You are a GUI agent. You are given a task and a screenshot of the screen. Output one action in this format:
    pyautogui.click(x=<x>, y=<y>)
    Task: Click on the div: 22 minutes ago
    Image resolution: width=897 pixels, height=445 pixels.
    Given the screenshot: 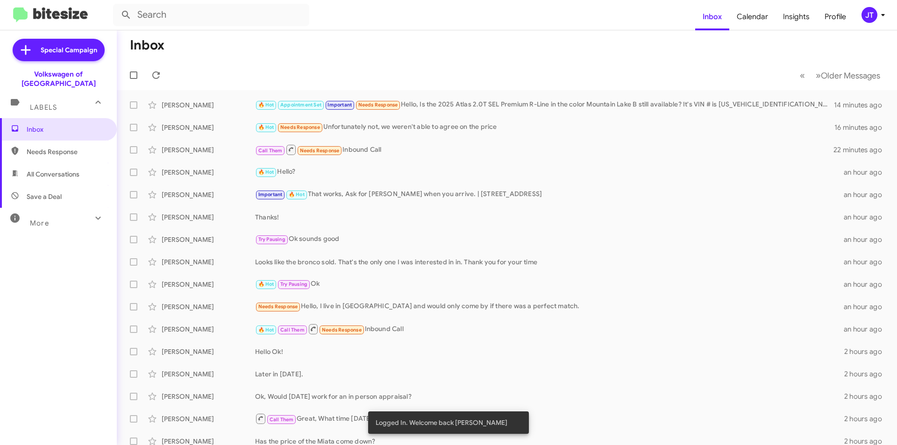 What is the action you would take?
    pyautogui.click(x=861, y=150)
    